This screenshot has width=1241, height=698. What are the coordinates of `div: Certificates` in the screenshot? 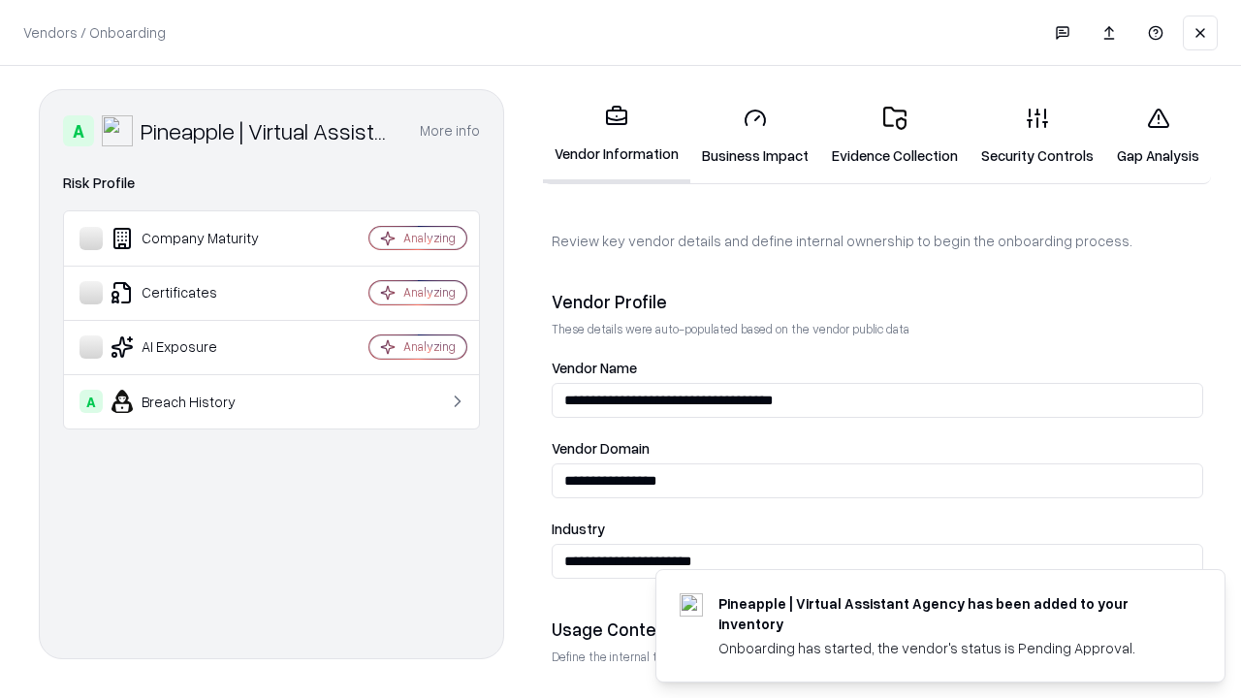 It's located at (195, 293).